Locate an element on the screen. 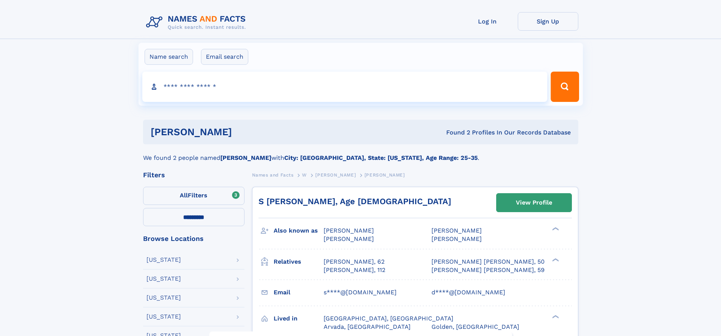  button: Search Button is located at coordinates (565, 87).